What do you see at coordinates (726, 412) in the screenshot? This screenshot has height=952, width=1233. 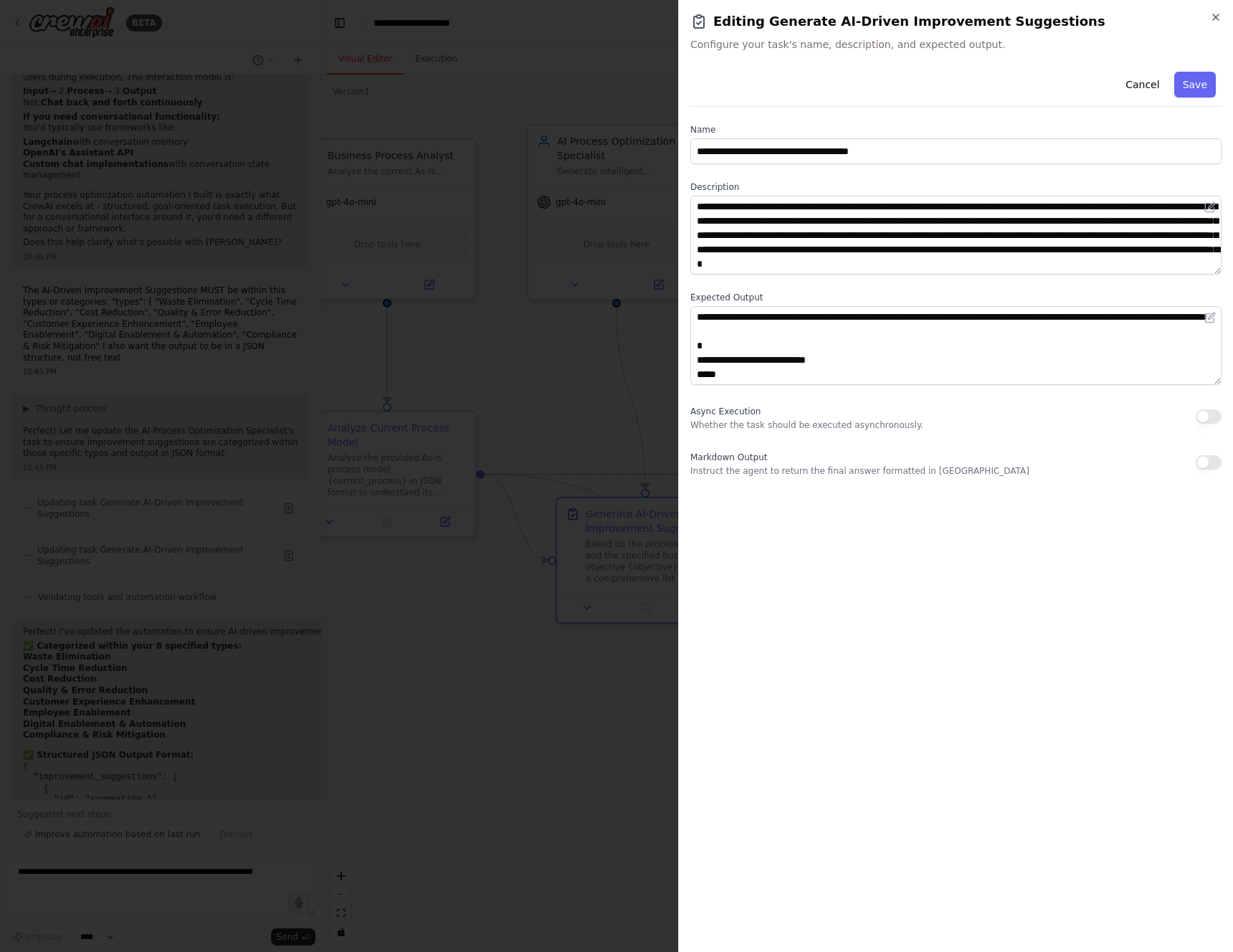 I see `span: Async Execution` at bounding box center [726, 412].